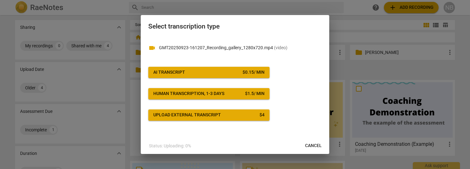  Describe the element at coordinates (313, 146) in the screenshot. I see `span: Cancel` at that location.